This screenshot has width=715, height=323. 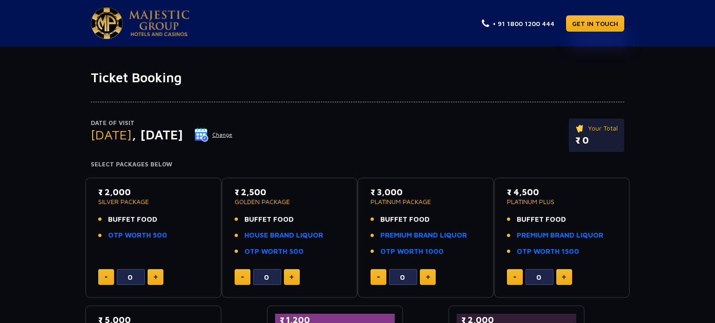 I want to click on p: Date of Visit, so click(x=161, y=123).